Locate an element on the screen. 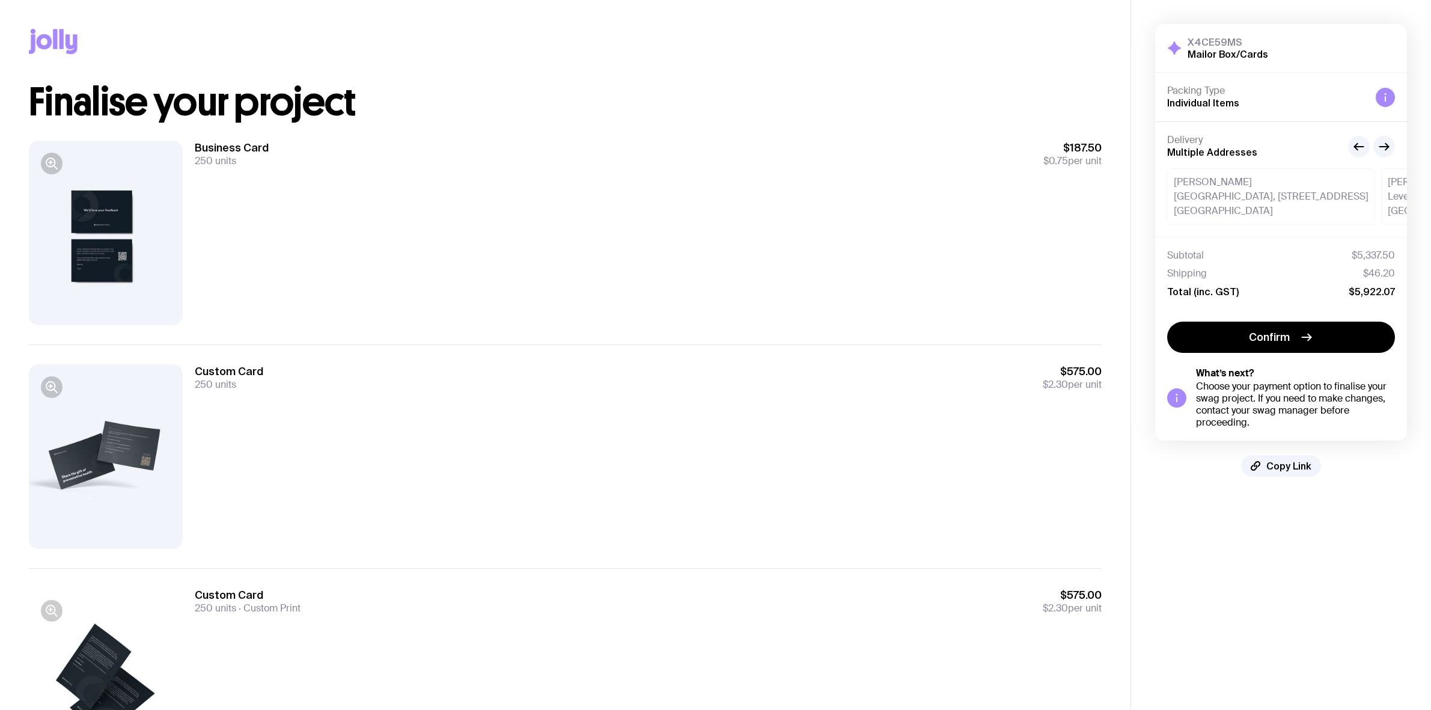 The height and width of the screenshot is (710, 1431). h5: What’s next? is located at coordinates (1295, 373).